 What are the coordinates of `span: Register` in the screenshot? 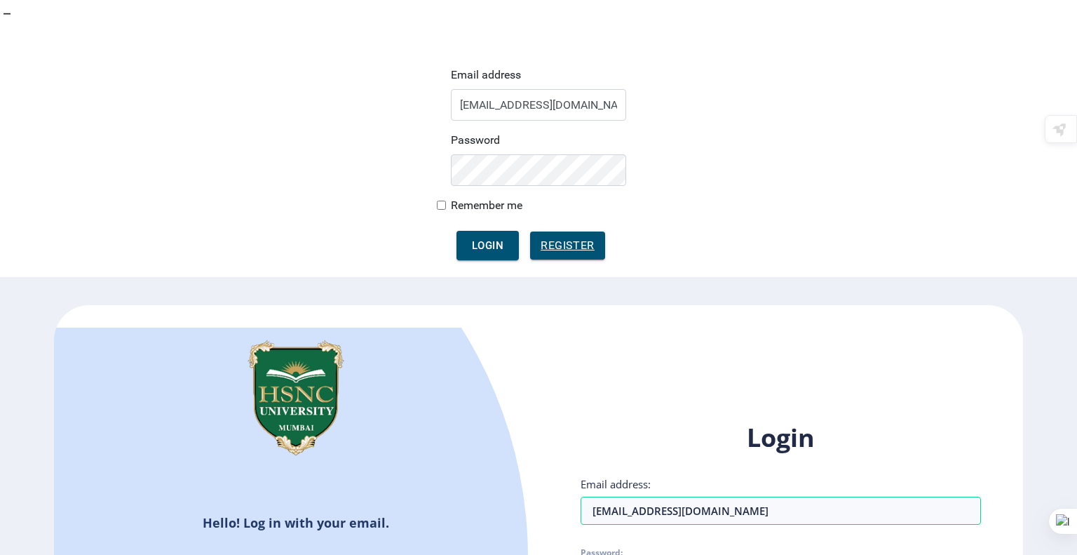 It's located at (567, 245).